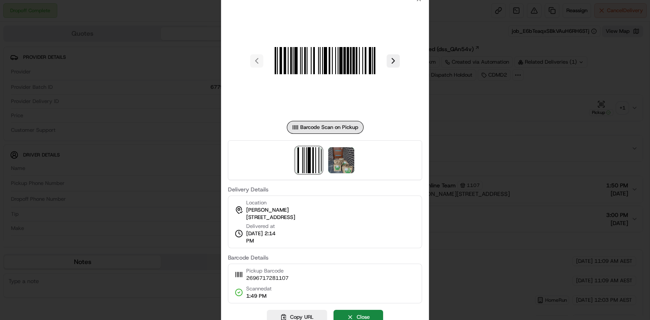 The width and height of the screenshot is (650, 320). What do you see at coordinates (309, 160) in the screenshot?
I see `button: barcode_scan_on_pickup image` at bounding box center [309, 160].